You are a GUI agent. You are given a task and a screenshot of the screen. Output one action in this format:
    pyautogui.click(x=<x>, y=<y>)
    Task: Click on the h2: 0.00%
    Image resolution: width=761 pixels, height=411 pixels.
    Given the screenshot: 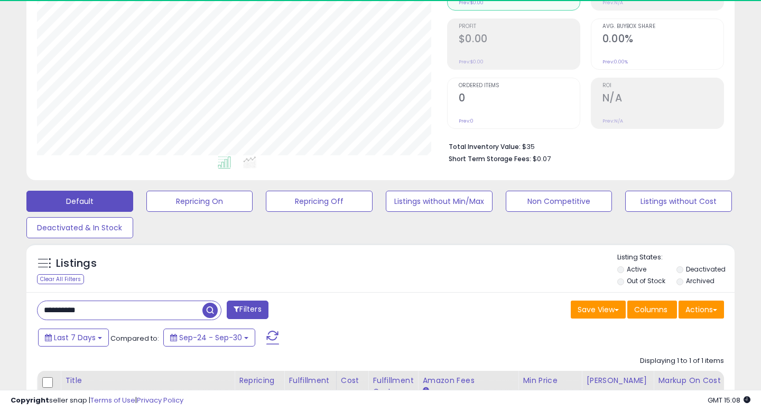 What is the action you would take?
    pyautogui.click(x=663, y=40)
    